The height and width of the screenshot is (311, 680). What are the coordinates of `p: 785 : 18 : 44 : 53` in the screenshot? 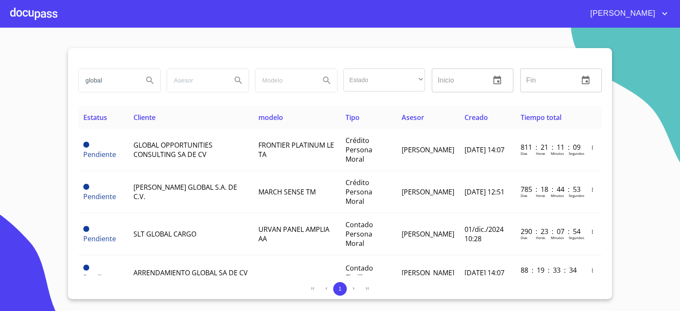 It's located at (549, 189).